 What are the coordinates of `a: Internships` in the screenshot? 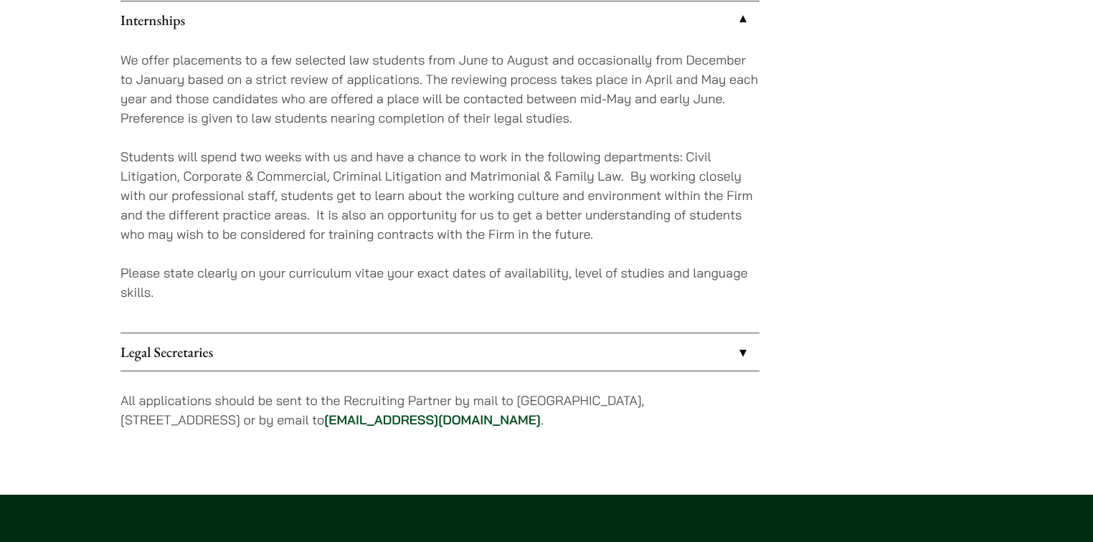 It's located at (440, 20).